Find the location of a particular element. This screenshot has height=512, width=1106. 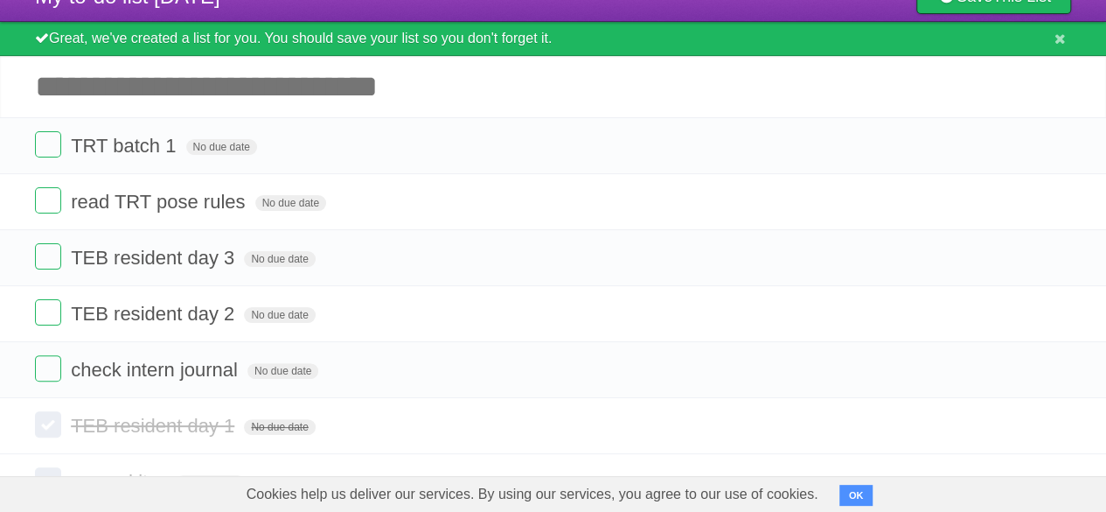

span: TEB resident day 3 is located at coordinates (155, 257).